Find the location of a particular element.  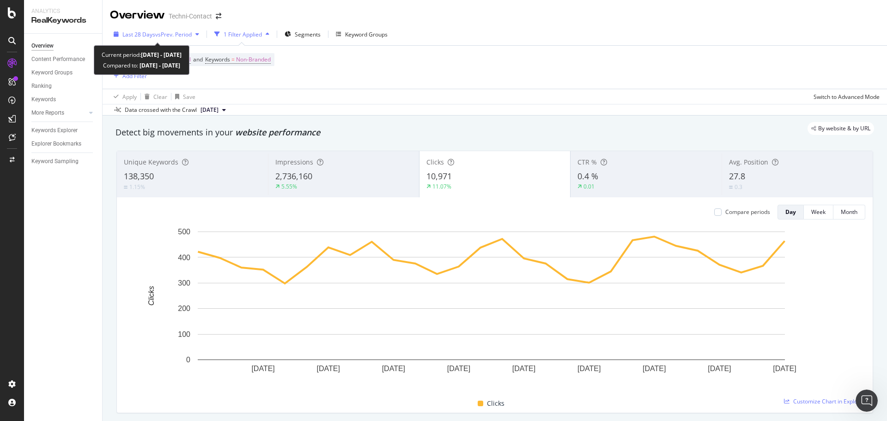

div: 0.01 is located at coordinates (589, 186).